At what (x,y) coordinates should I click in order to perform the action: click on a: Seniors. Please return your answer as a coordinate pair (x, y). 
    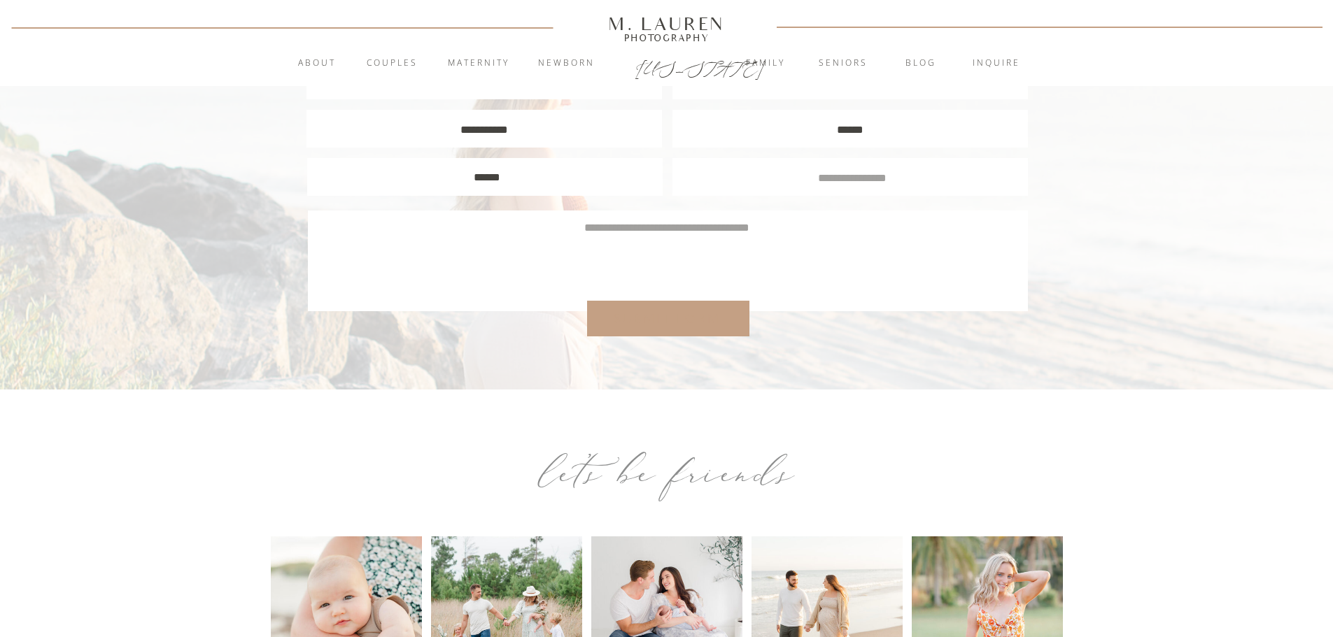
    Looking at the image, I should click on (843, 64).